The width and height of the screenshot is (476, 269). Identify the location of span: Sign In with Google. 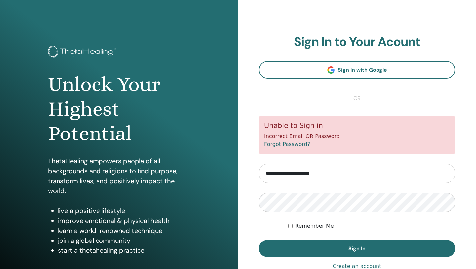
(362, 69).